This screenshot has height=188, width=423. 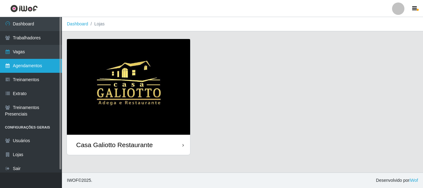 What do you see at coordinates (129, 87) in the screenshot?
I see `img: cardImg` at bounding box center [129, 87].